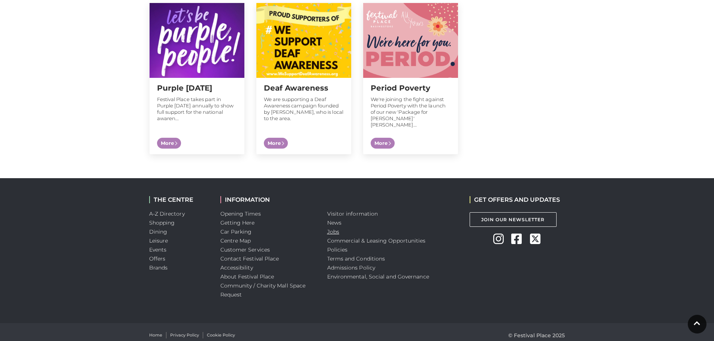 The width and height of the screenshot is (714, 341). I want to click on a: Customer Services, so click(245, 250).